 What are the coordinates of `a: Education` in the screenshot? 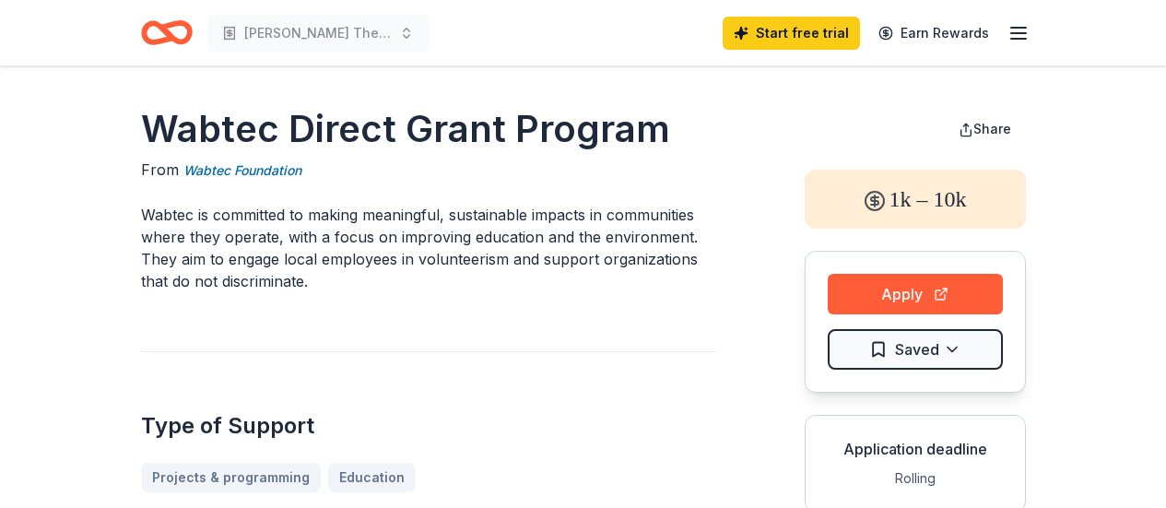 It's located at (371, 477).